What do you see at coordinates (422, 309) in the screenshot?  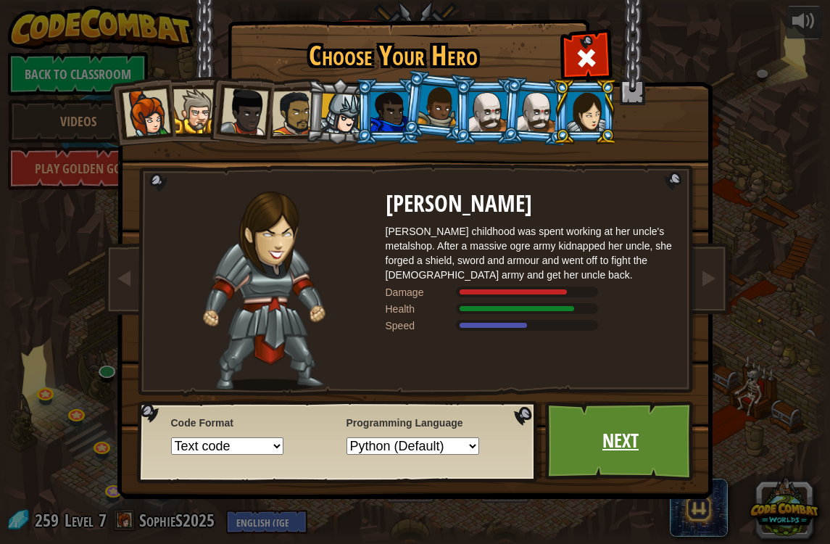 I see `div: Health` at bounding box center [422, 309].